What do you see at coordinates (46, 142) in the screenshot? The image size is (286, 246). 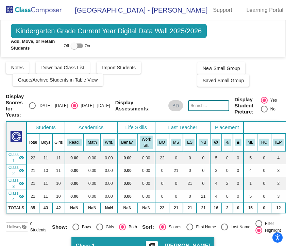 I see `th: Boys` at bounding box center [46, 142].